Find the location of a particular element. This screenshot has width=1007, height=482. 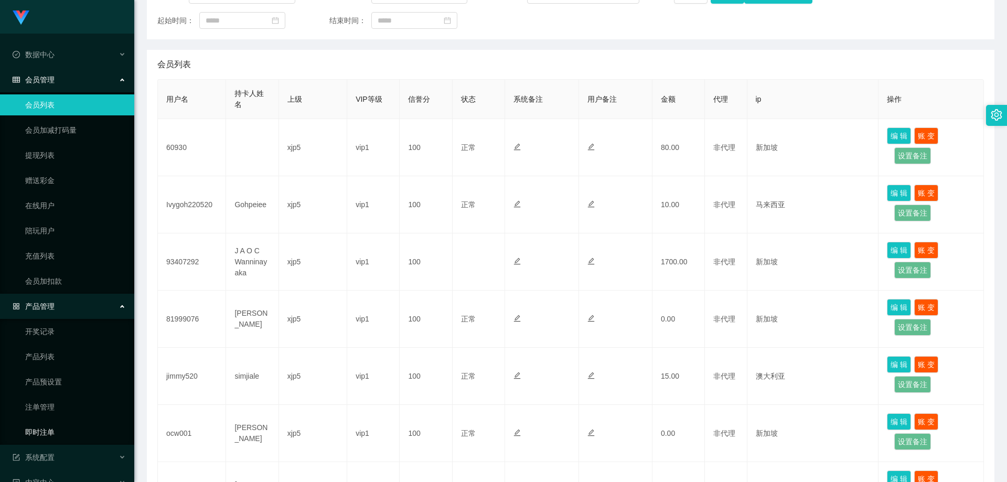

span: 系统备注 is located at coordinates (528, 99).